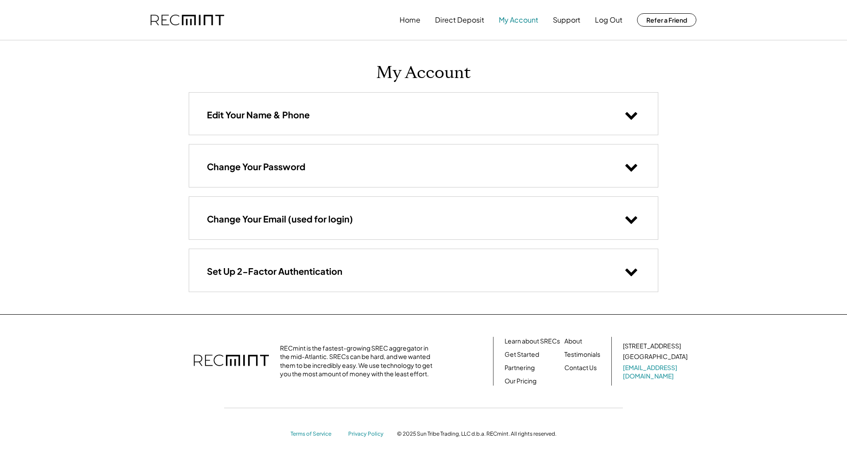 This screenshot has height=476, width=847. What do you see at coordinates (519, 367) in the screenshot?
I see `a: Partnering` at bounding box center [519, 367].